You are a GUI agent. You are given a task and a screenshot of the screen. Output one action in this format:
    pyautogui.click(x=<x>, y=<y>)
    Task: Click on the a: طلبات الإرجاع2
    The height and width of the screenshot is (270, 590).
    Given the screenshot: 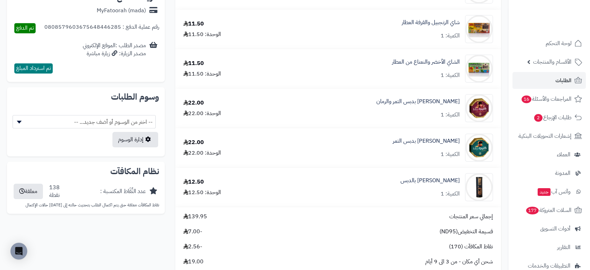 What is the action you would take?
    pyautogui.click(x=549, y=117)
    